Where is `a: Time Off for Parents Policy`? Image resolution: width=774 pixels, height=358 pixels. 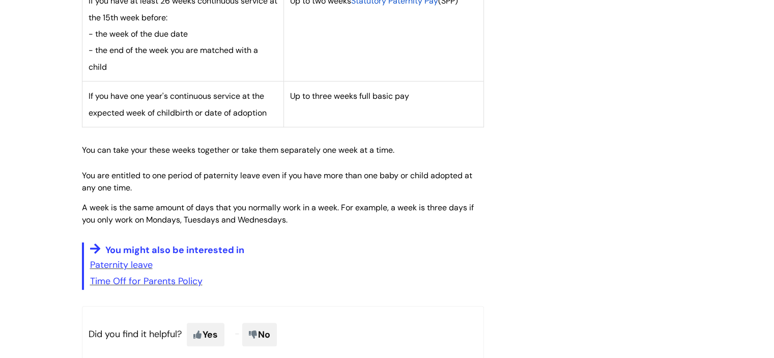 a: Time Off for Parents Policy is located at coordinates (146, 281).